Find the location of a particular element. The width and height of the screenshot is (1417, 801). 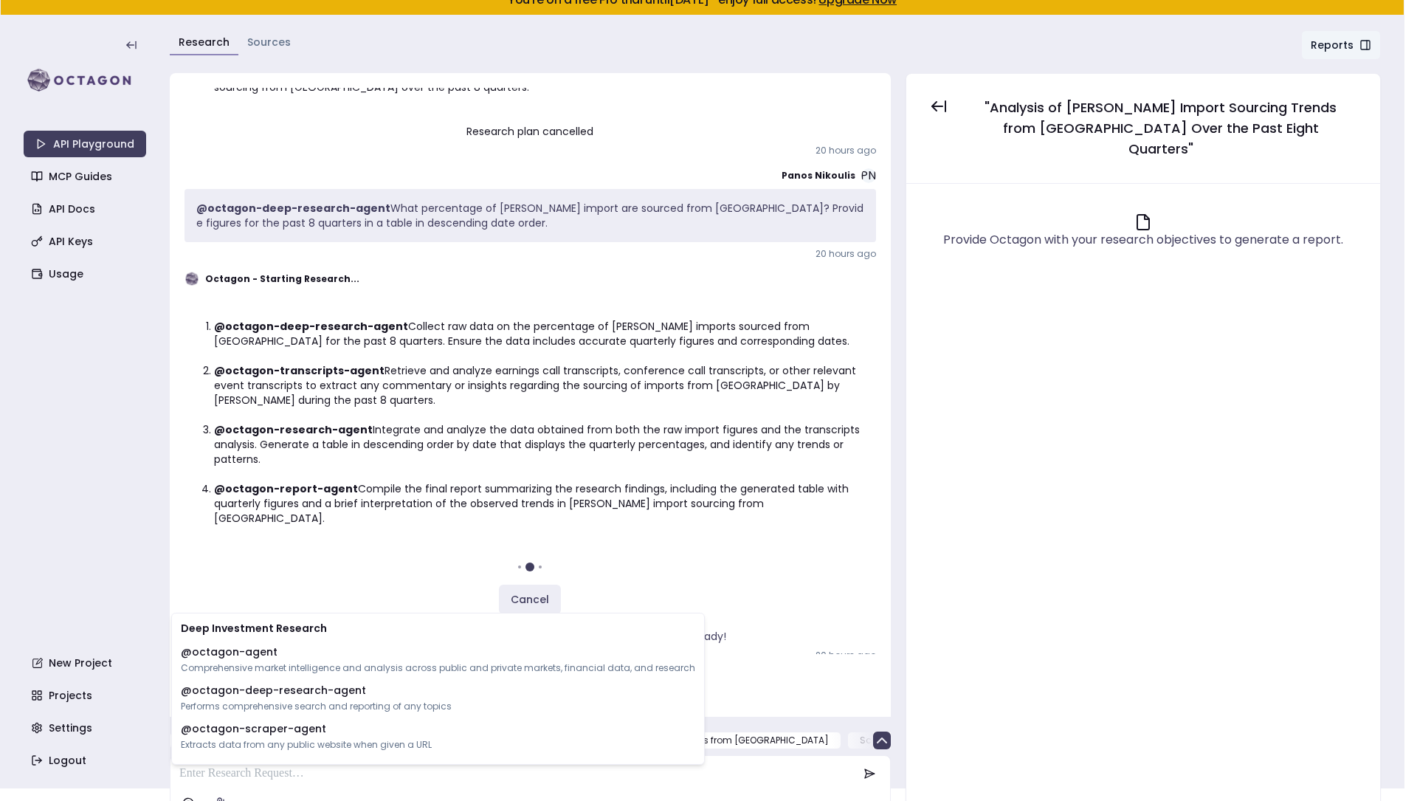

p: @ octagon-scraper-agent is located at coordinates (253, 728).